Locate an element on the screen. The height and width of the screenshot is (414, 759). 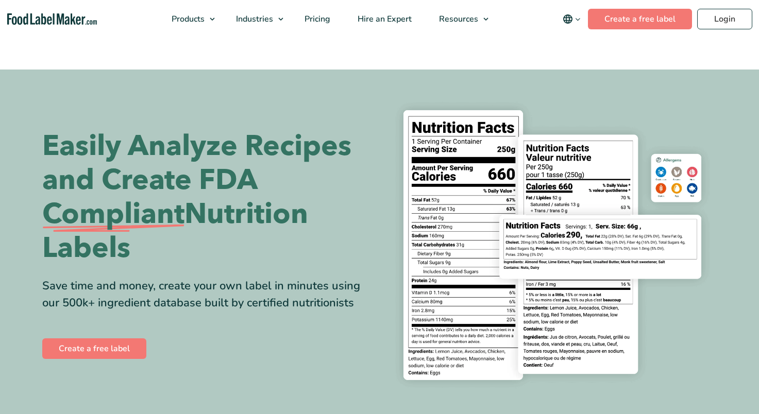
h1: Easily Analyze Recipes and Create FDA Nutrition Labels is located at coordinates (207, 197).